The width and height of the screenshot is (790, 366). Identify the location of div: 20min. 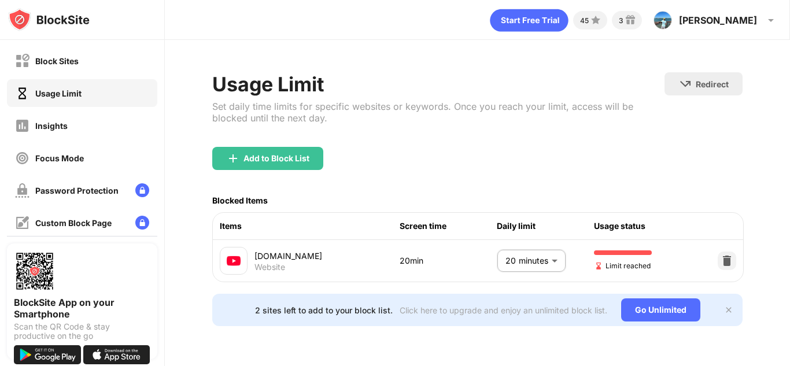
(448, 261).